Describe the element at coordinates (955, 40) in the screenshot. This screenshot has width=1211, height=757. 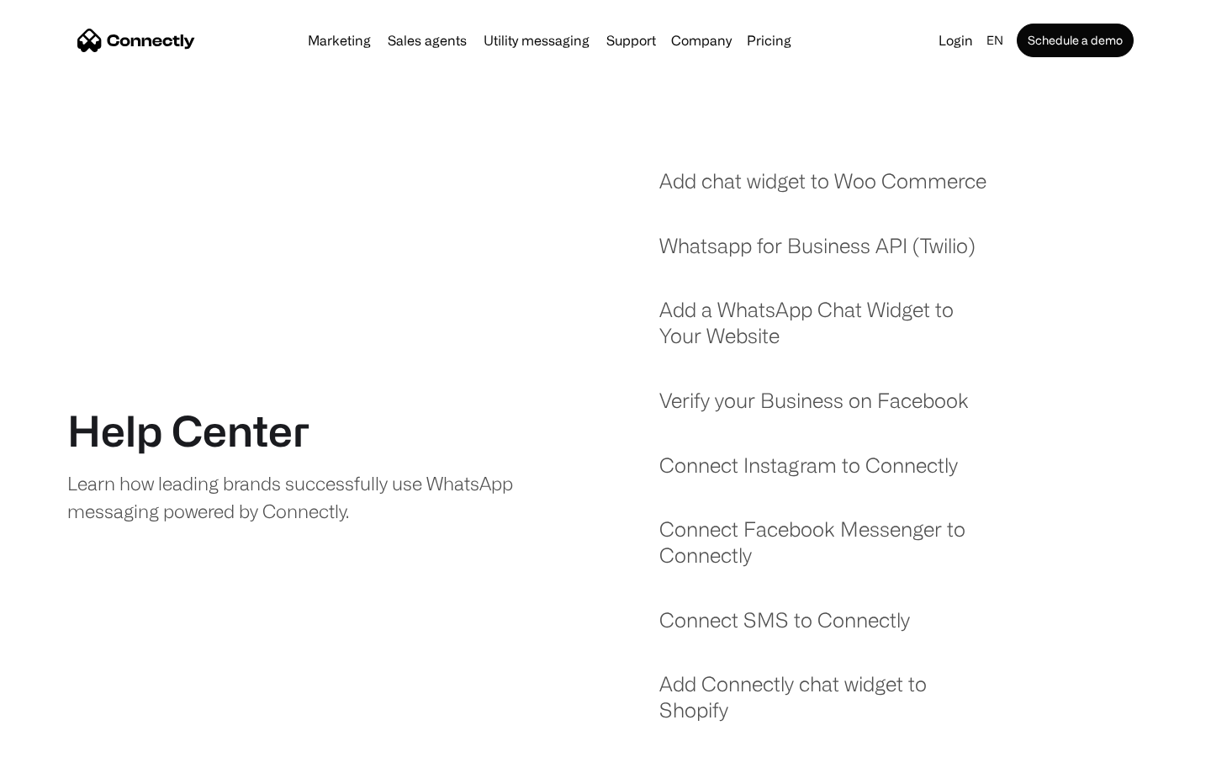
I see `a: Login` at that location.